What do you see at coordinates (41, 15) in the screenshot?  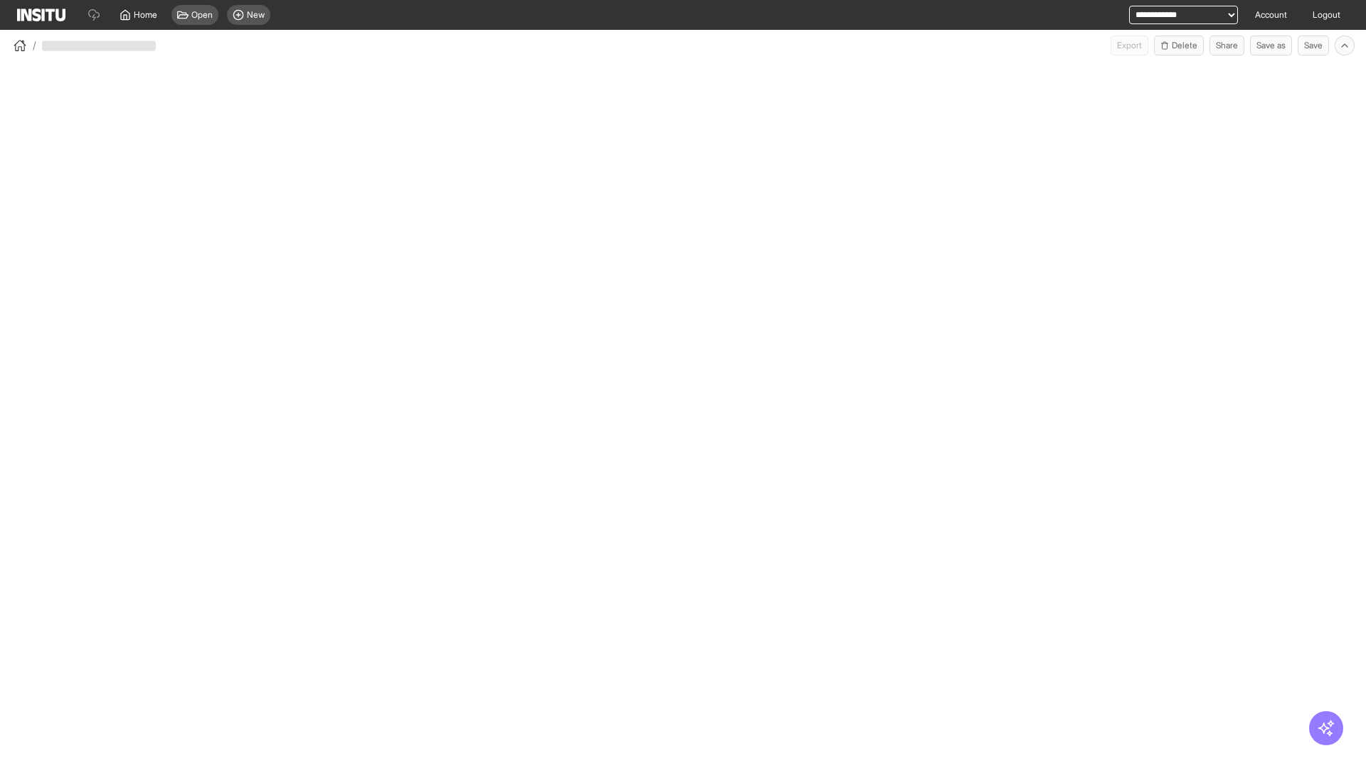 I see `img: Logo` at bounding box center [41, 15].